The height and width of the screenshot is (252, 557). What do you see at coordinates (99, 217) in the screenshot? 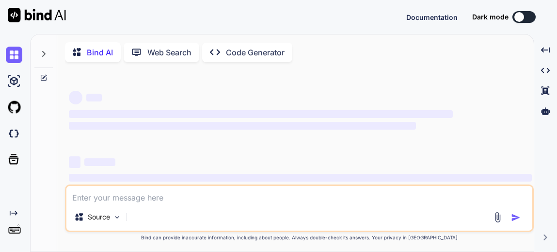
I see `p: Source` at bounding box center [99, 217].